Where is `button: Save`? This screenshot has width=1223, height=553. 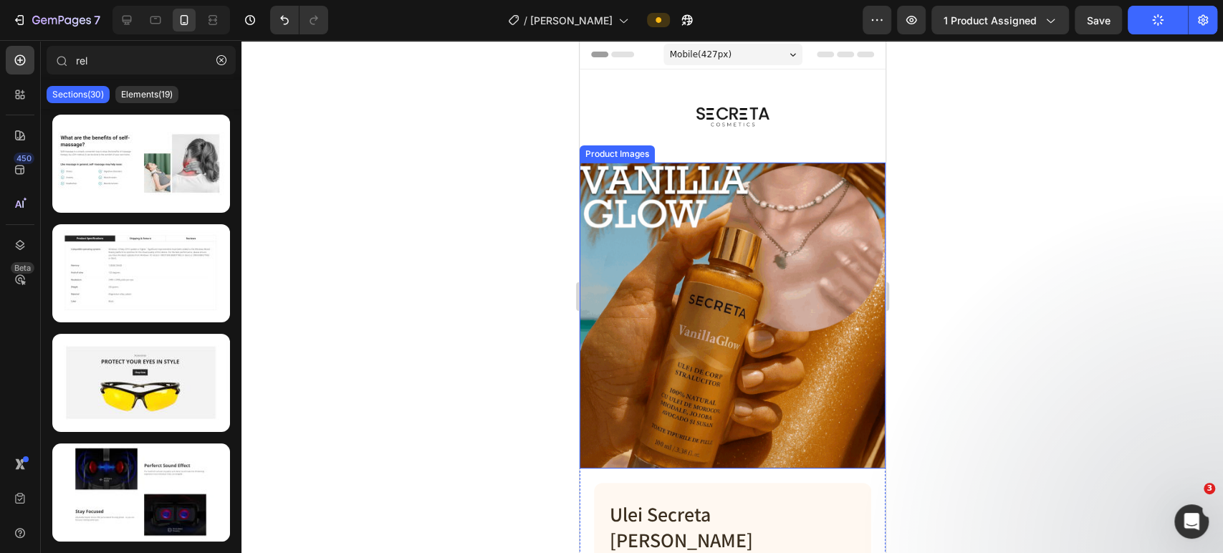
button: Save is located at coordinates (1098, 20).